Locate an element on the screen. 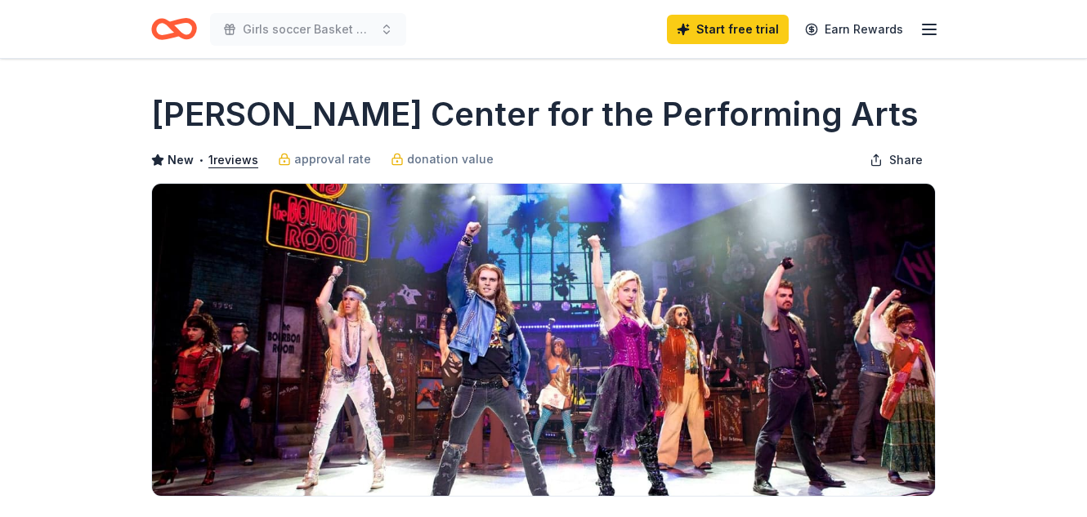 This screenshot has height=517, width=1087. a: approval rate is located at coordinates (324, 159).